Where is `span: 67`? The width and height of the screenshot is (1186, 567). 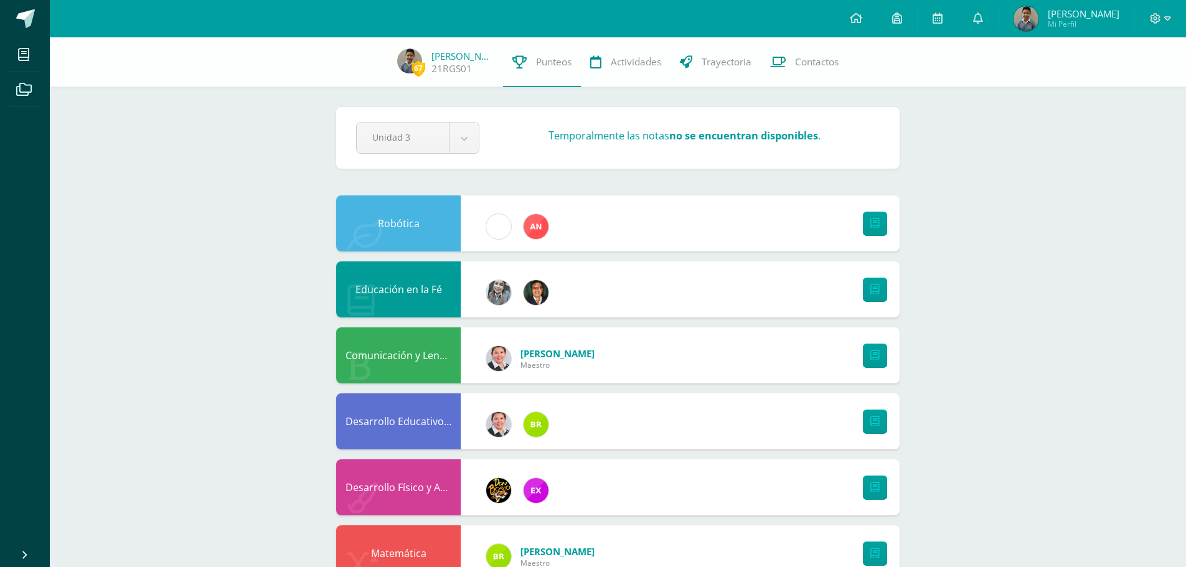
span: 67 is located at coordinates (418, 68).